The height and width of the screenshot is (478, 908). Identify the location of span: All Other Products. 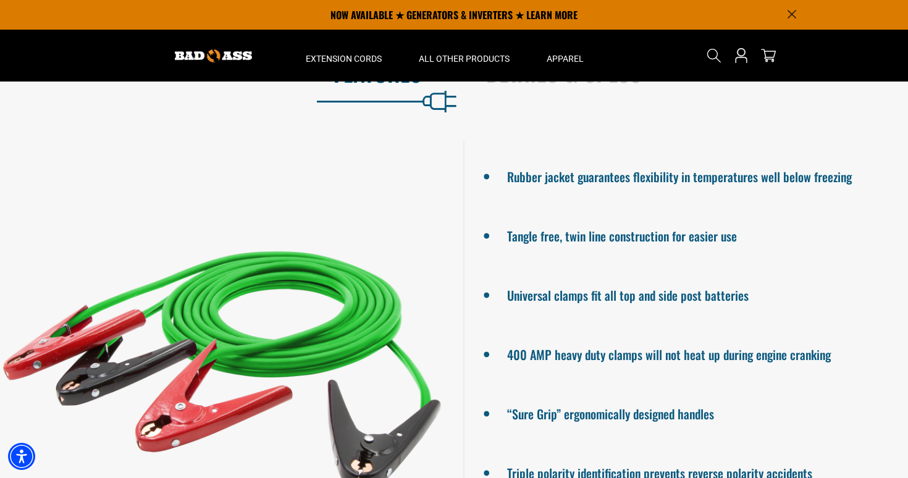
(464, 59).